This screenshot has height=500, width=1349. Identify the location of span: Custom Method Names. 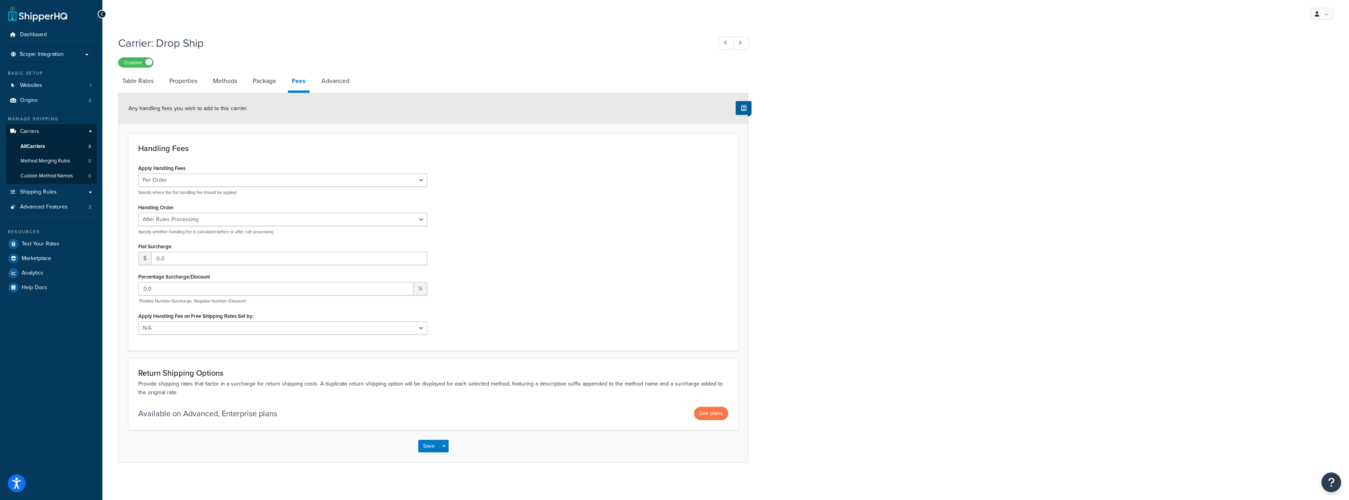
(46, 176).